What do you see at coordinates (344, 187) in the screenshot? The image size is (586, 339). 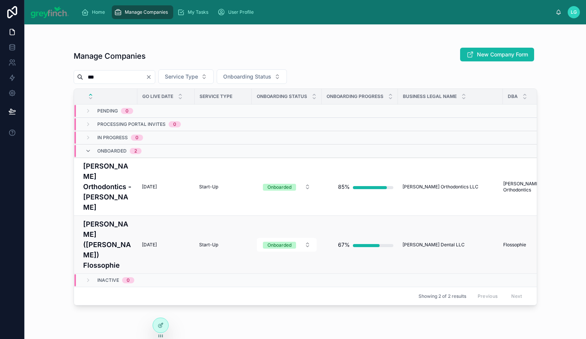 I see `div: 85%` at bounding box center [344, 187].